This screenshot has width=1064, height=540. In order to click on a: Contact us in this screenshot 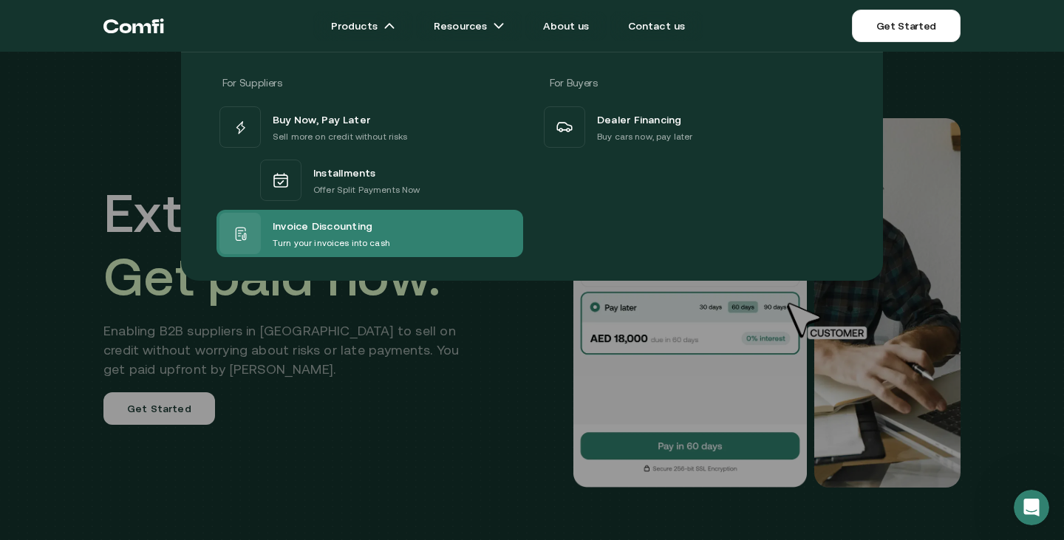, I will do `click(657, 26)`.